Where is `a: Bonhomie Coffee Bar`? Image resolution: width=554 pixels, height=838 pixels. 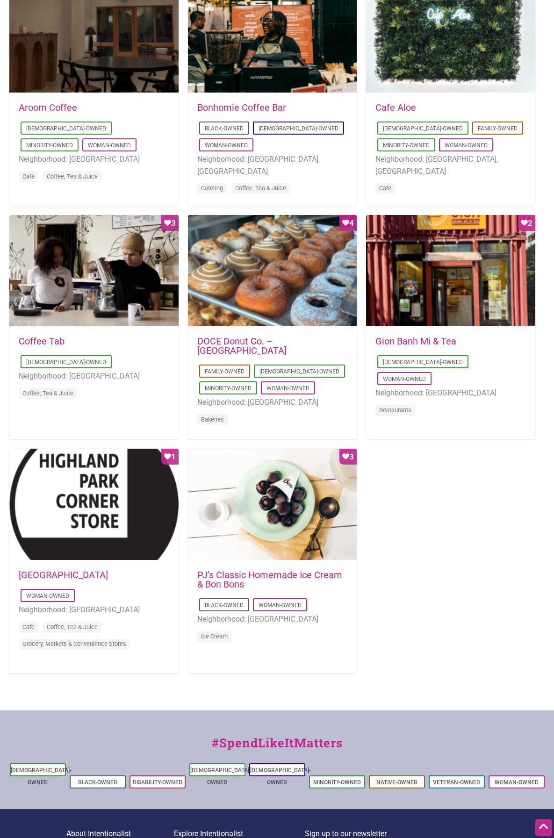
a: Bonhomie Coffee Bar is located at coordinates (242, 107).